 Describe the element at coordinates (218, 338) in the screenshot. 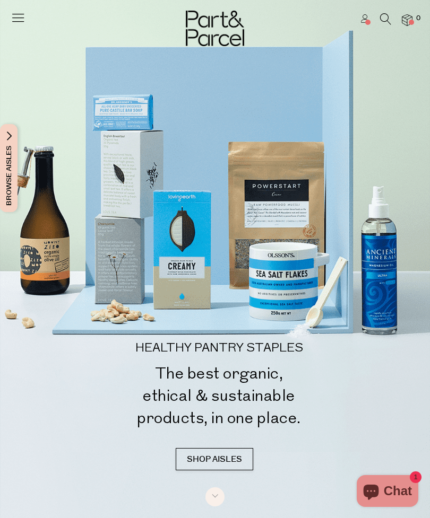

I see `p: HEALTHY PANTRY STAPLES` at that location.